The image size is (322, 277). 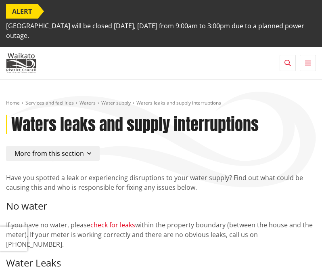 I want to click on p: Have you spotted a leak or experiencing disruptions to your water supply? Find out what could be ..., so click(x=161, y=182).